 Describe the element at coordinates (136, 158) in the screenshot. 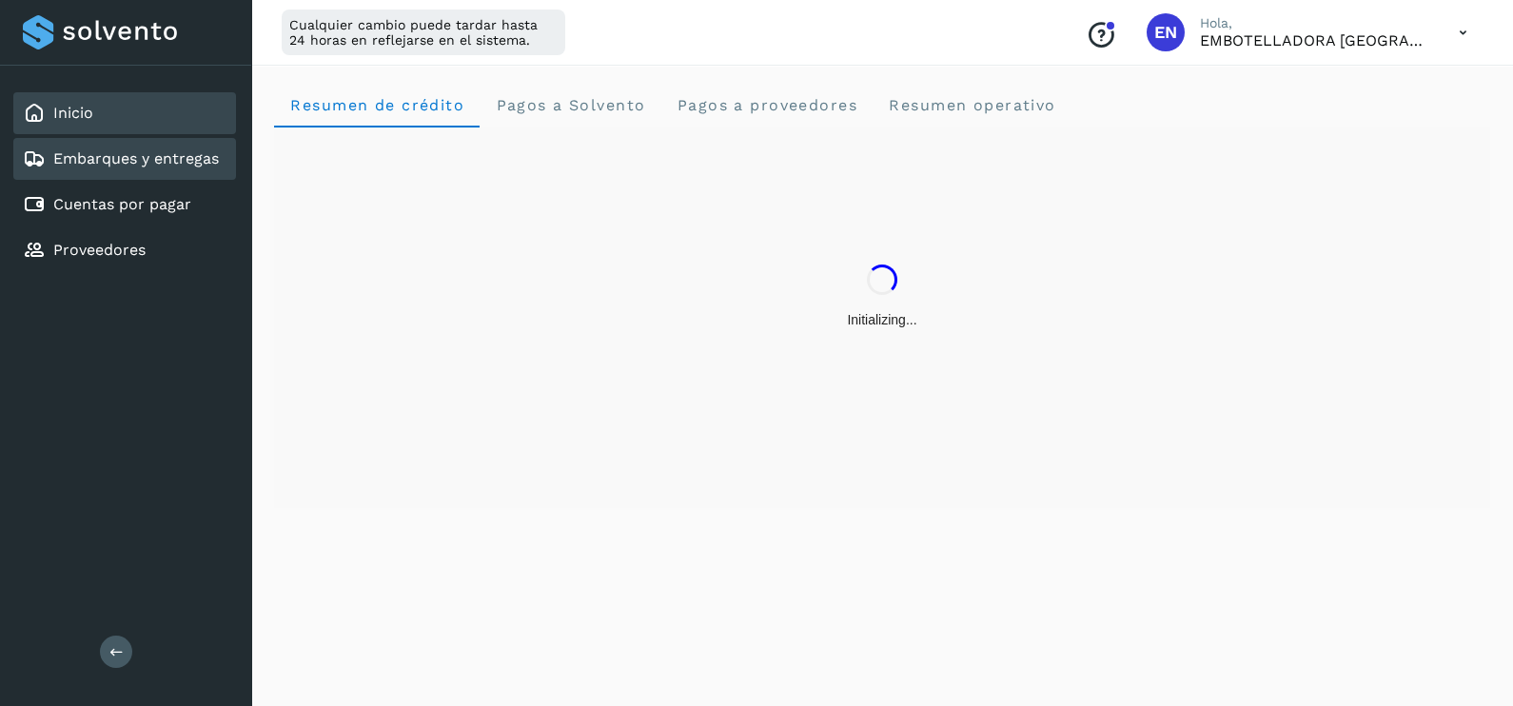

I see `a: Embarques y entregas` at that location.